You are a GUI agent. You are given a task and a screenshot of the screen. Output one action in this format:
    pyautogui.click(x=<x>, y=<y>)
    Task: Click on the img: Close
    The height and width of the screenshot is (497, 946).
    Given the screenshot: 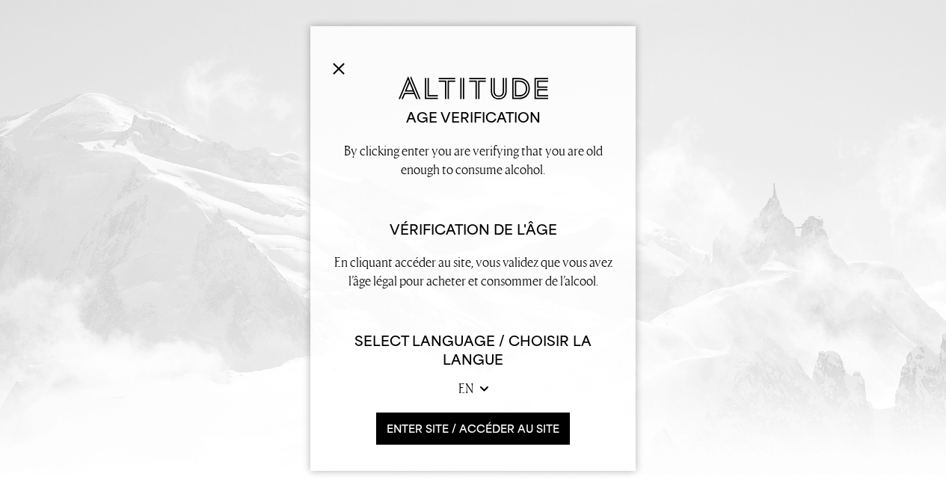 What is the action you would take?
    pyautogui.click(x=339, y=69)
    